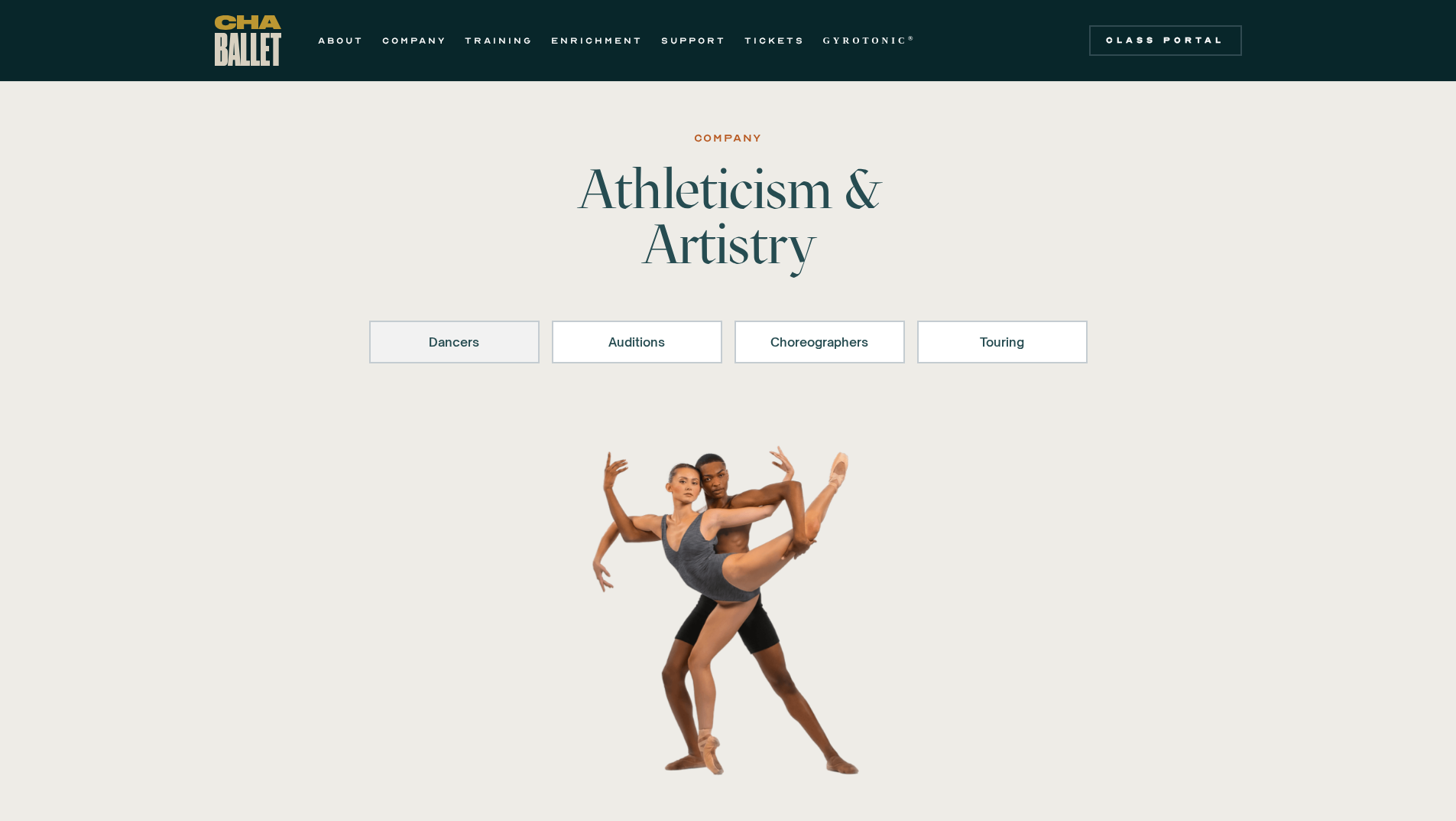 The width and height of the screenshot is (1456, 821). What do you see at coordinates (820, 342) in the screenshot?
I see `div: Choreographers` at bounding box center [820, 342].